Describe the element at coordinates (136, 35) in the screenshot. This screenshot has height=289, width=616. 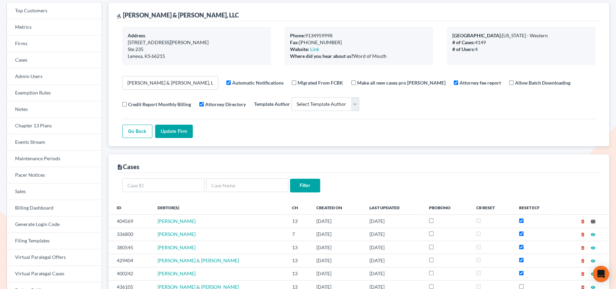
I see `b: Address` at that location.